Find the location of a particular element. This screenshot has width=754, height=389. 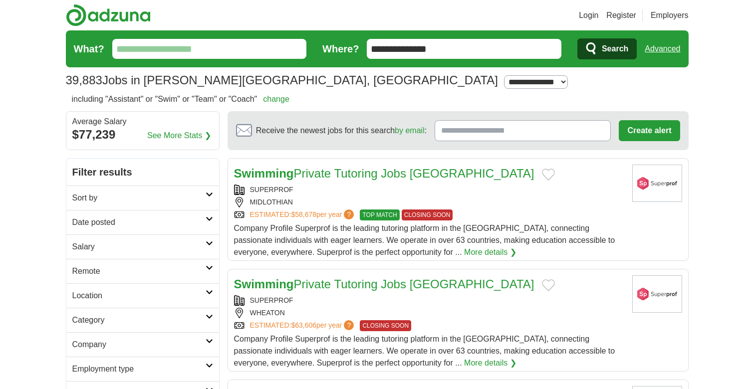

a: Employers is located at coordinates (670, 15).